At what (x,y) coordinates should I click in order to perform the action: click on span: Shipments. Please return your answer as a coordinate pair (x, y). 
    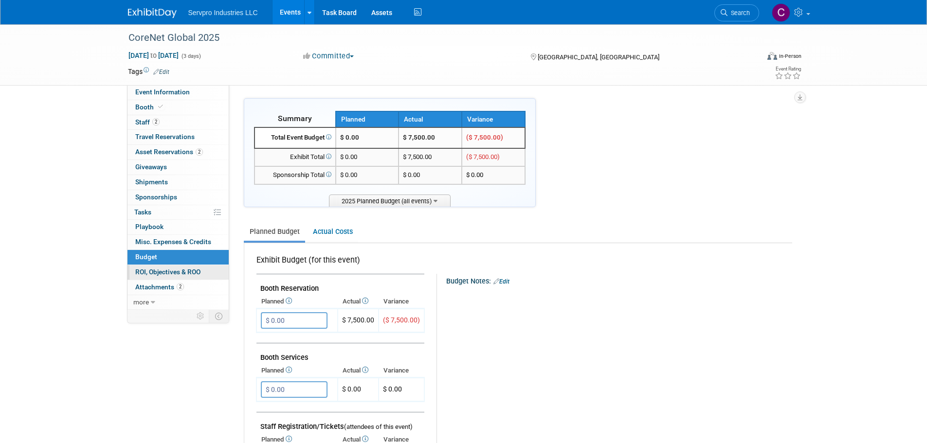
    Looking at the image, I should click on (151, 182).